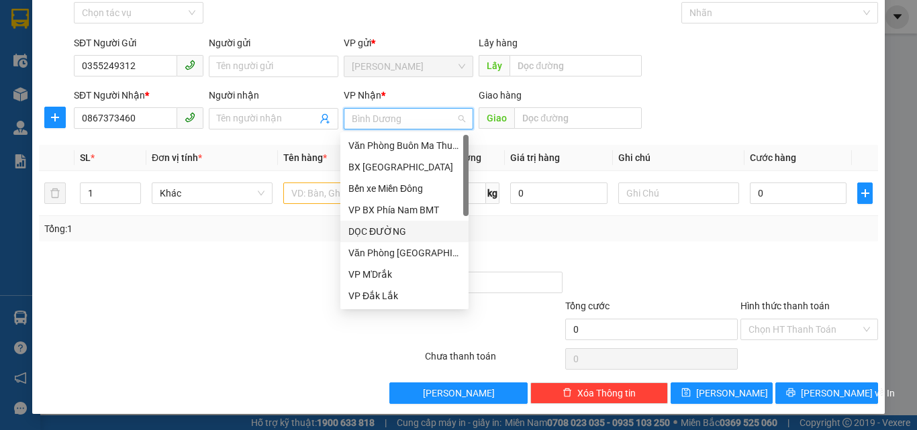 The height and width of the screenshot is (430, 917). I want to click on span: VP Nhận, so click(363, 95).